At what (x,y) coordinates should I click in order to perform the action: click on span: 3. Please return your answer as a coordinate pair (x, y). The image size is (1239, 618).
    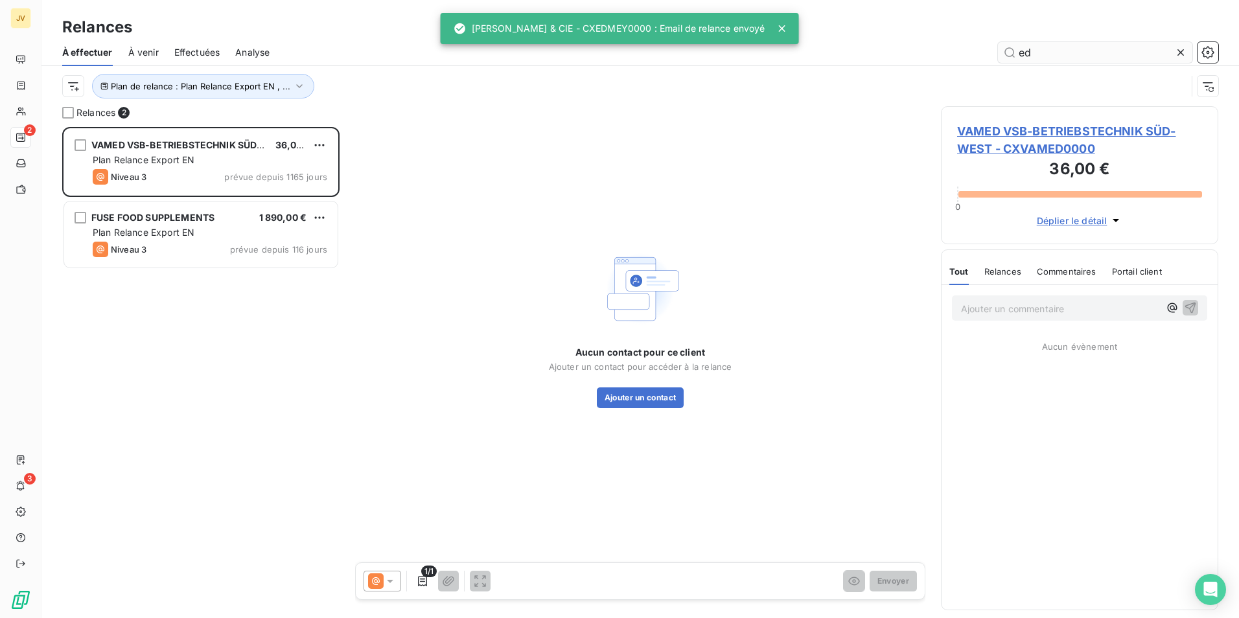
    Looking at the image, I should click on (30, 479).